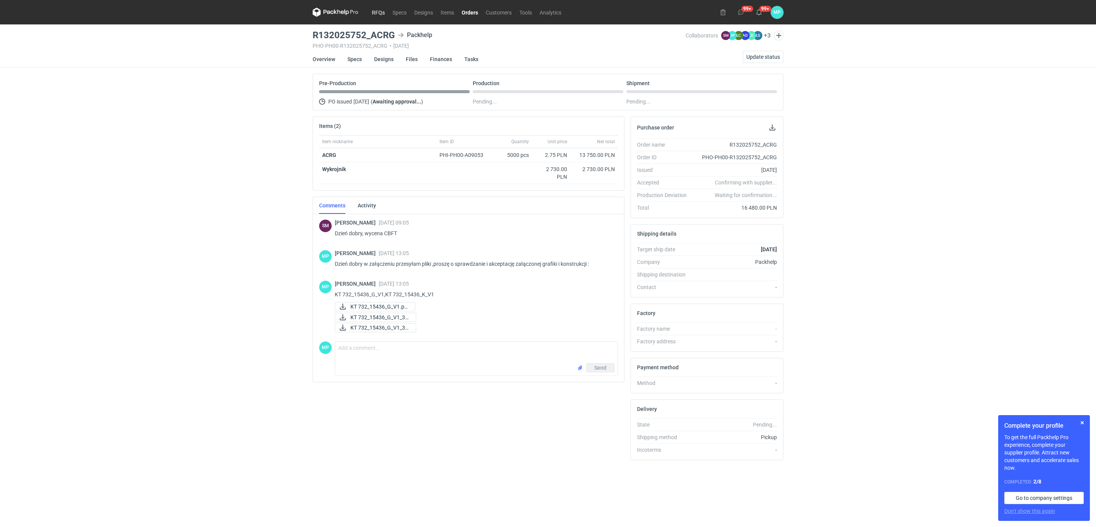 This screenshot has width=1096, height=527. What do you see at coordinates (473, 264) in the screenshot?
I see `p: Dzień dobry w załączeniu przesyłam pliki ,proszę o sprawdzanie i akceptację załączonej grafiki i ...` at bounding box center [473, 264].